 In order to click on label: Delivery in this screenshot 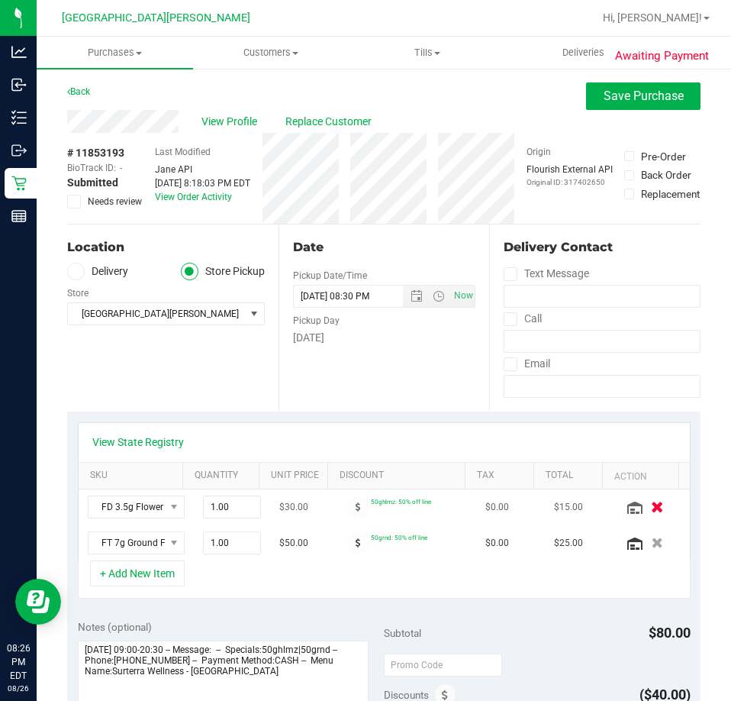, I will do `click(98, 271)`.